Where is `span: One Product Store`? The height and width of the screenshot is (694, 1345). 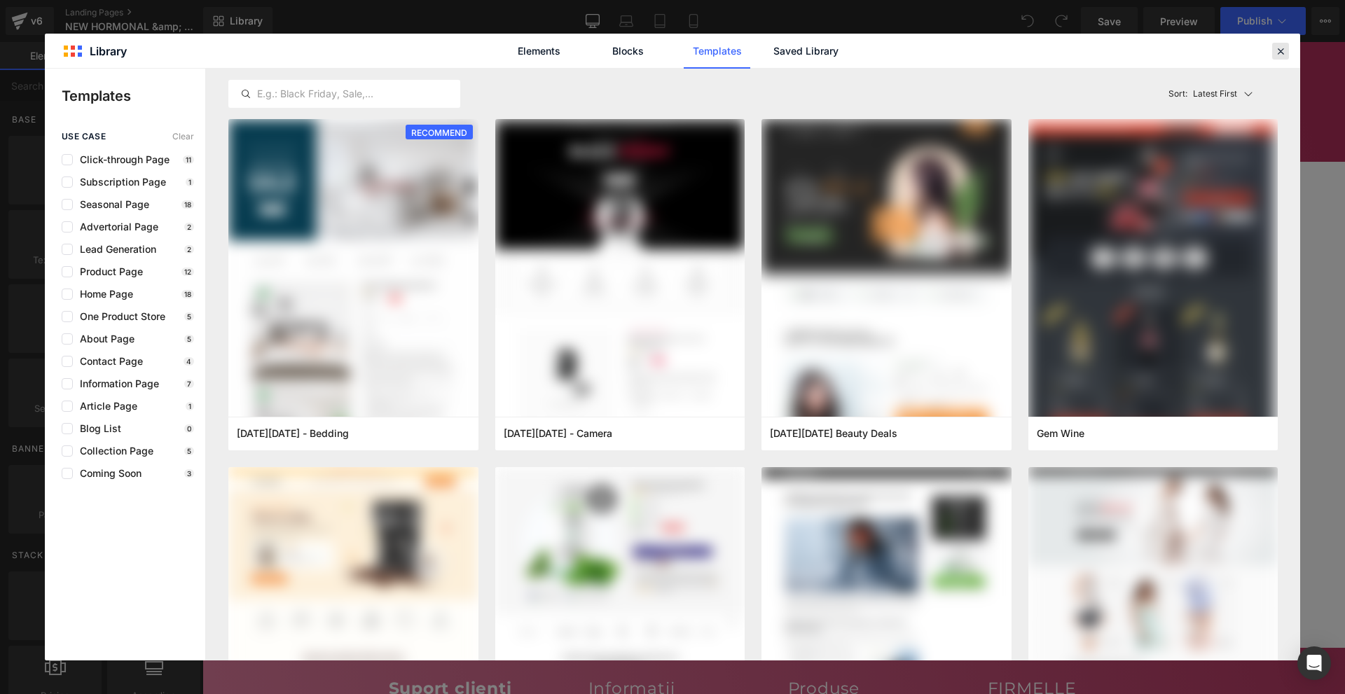 span: One Product Store is located at coordinates (119, 317).